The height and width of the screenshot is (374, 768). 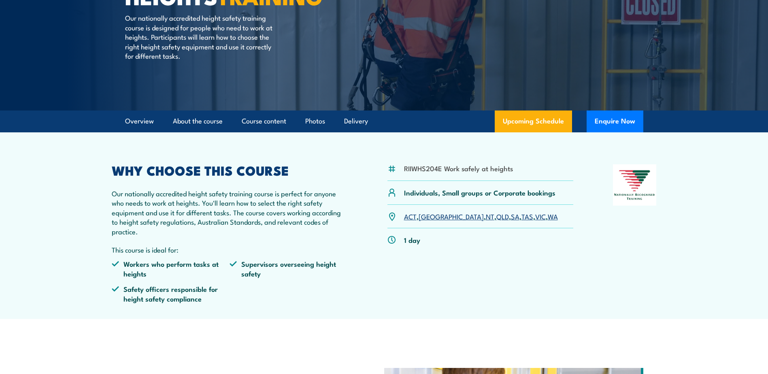 I want to click on img: Nationally Recognised Training logo., so click(x=635, y=185).